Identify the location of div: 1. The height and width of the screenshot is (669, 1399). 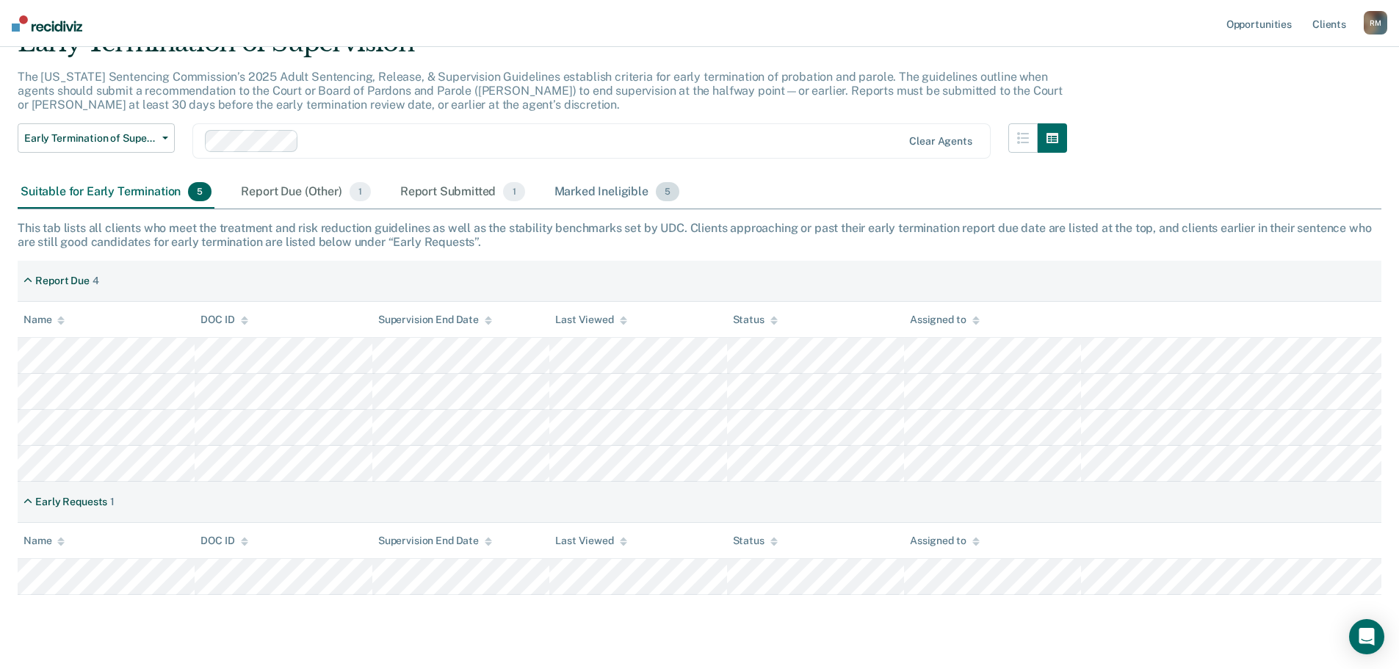
(112, 502).